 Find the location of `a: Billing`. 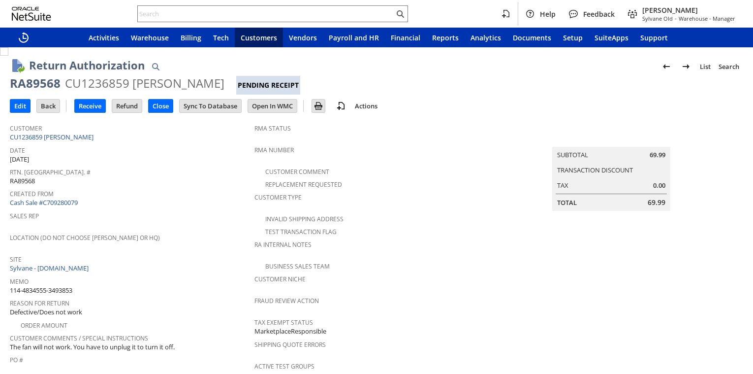

a: Billing is located at coordinates (191, 37).